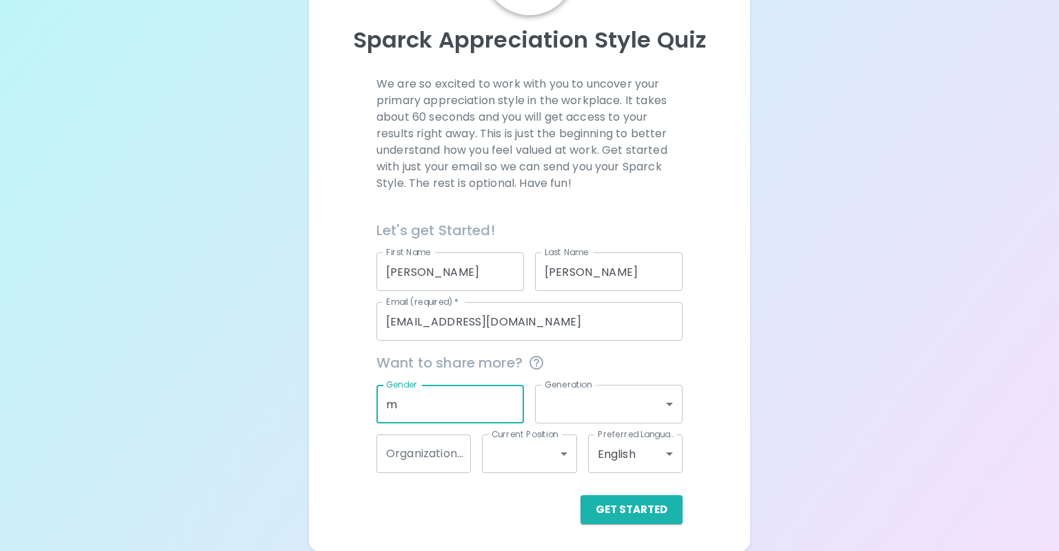 The width and height of the screenshot is (1059, 551). I want to click on p: We are so excited to work with you to uncover your primary appreciation style in the workplace. I..., so click(529, 134).